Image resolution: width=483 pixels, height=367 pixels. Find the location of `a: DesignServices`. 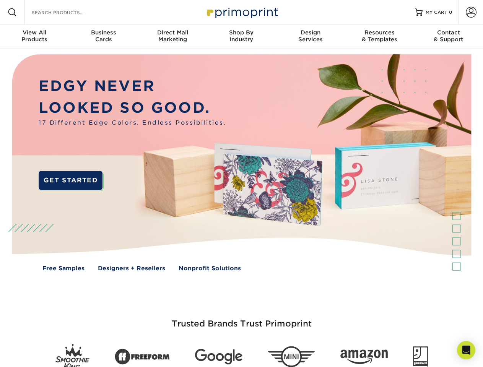

a: DesignServices is located at coordinates (310, 37).